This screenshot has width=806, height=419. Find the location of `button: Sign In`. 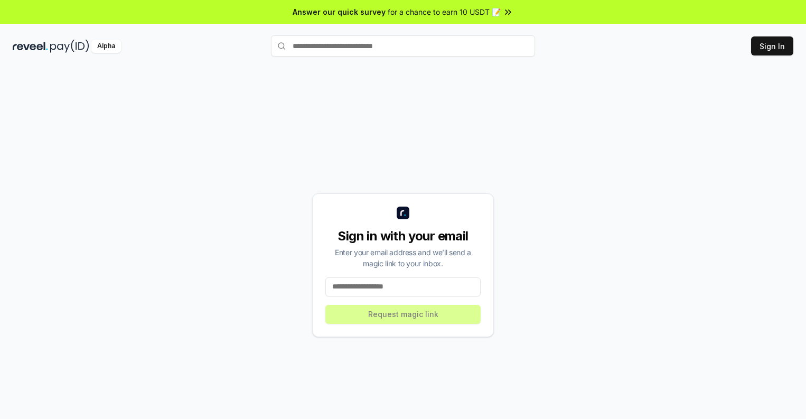

button: Sign In is located at coordinates (772, 46).